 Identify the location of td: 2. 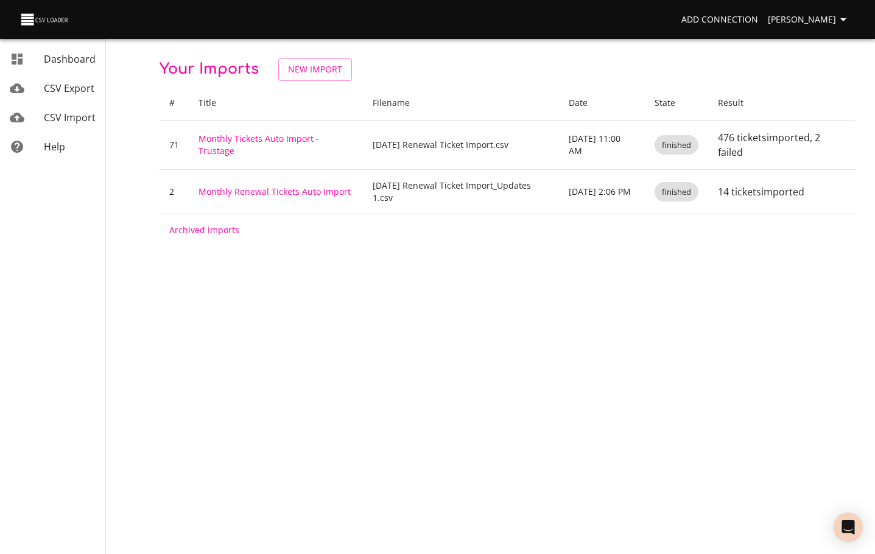
(174, 191).